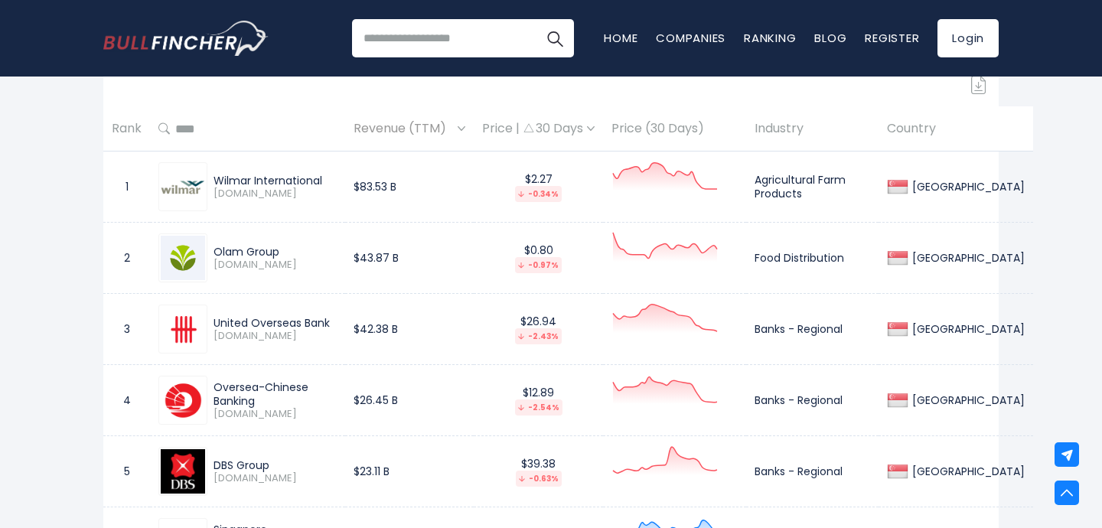  What do you see at coordinates (538, 129) in the screenshot?
I see `div: Price | 30 Days` at bounding box center [538, 129].